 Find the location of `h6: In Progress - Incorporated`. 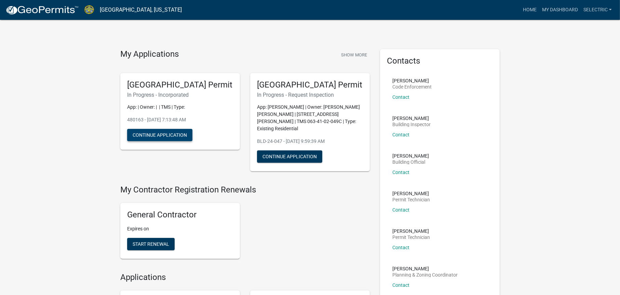

h6: In Progress - Incorporated is located at coordinates (180, 95).